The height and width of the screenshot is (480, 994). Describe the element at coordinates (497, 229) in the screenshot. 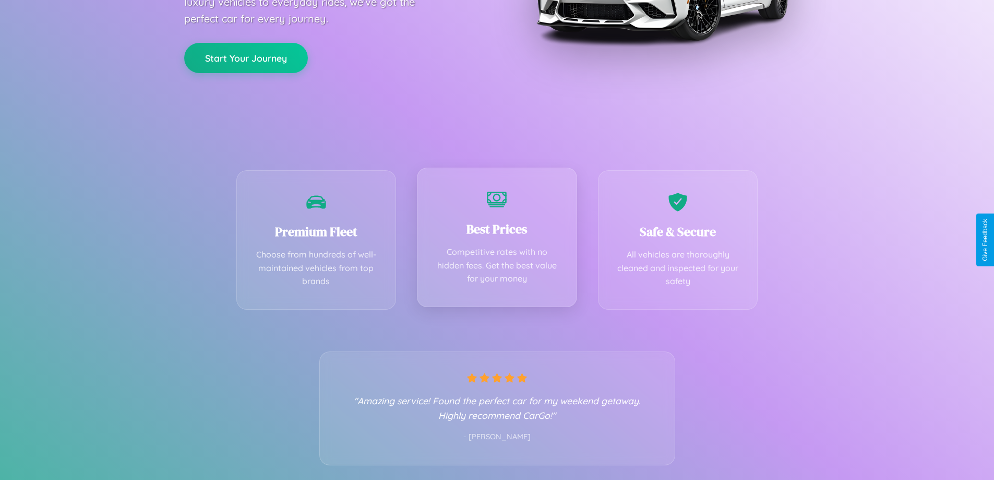

I see `h3: Best Prices` at that location.